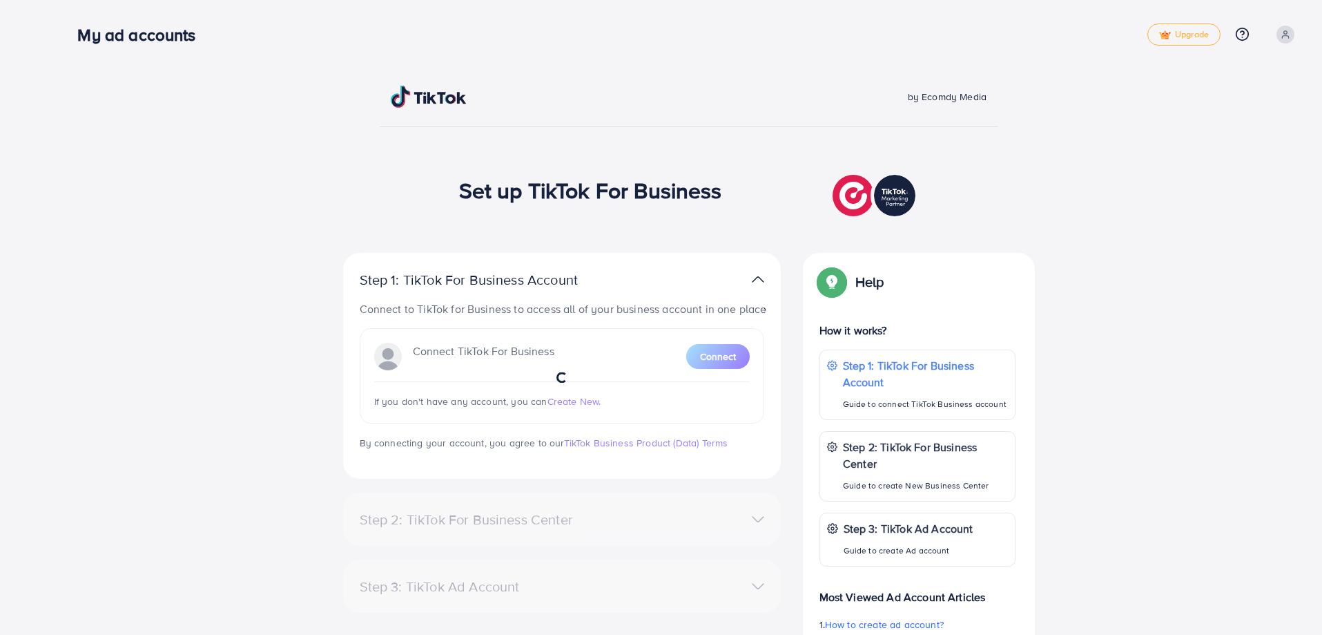  What do you see at coordinates (1184, 35) in the screenshot?
I see `span: Upgrade` at bounding box center [1184, 35].